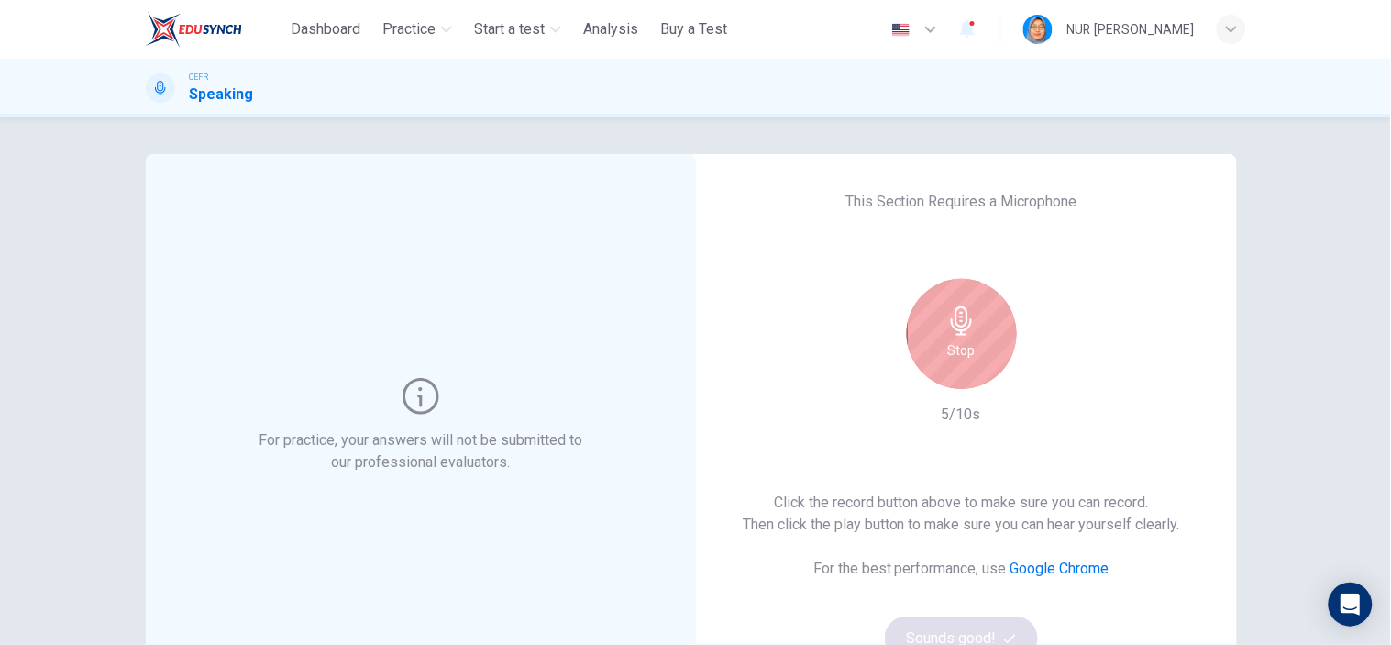 This screenshot has height=645, width=1391. I want to click on span: CEFR, so click(199, 77).